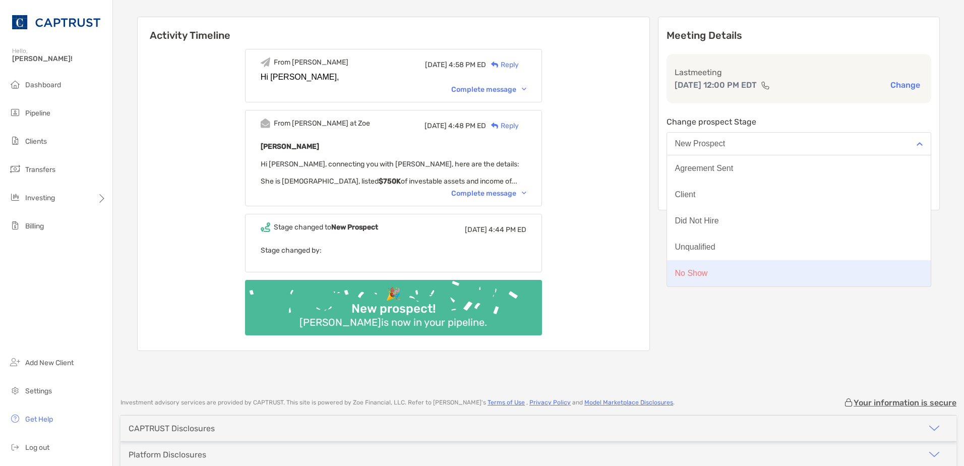 This screenshot has width=964, height=466. Describe the element at coordinates (355, 227) in the screenshot. I see `b: New Prospect` at that location.